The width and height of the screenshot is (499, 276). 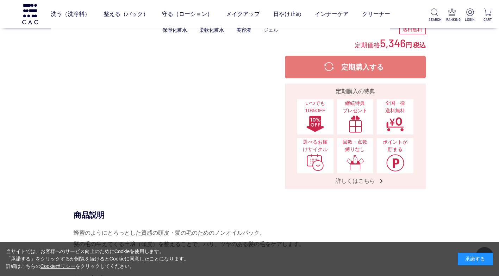 I want to click on img: 継続特典プレゼント, so click(x=356, y=124).